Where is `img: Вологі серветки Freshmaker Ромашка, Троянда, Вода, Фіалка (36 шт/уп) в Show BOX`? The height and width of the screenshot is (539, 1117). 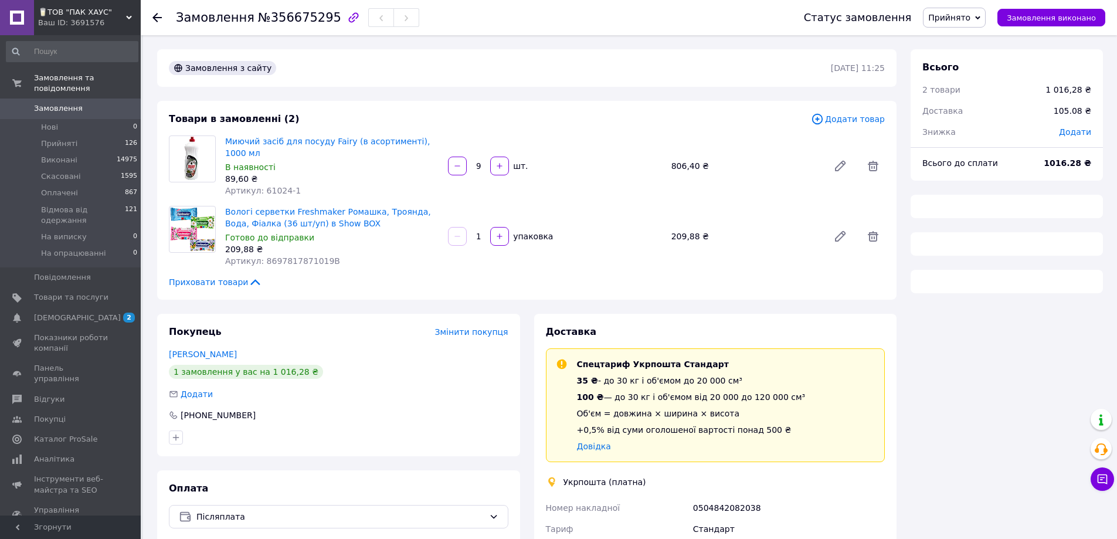
img: Вологі серветки Freshmaker Ромашка, Троянда, Вода, Фіалка (36 шт/уп) в Show BOX is located at coordinates (192, 229).